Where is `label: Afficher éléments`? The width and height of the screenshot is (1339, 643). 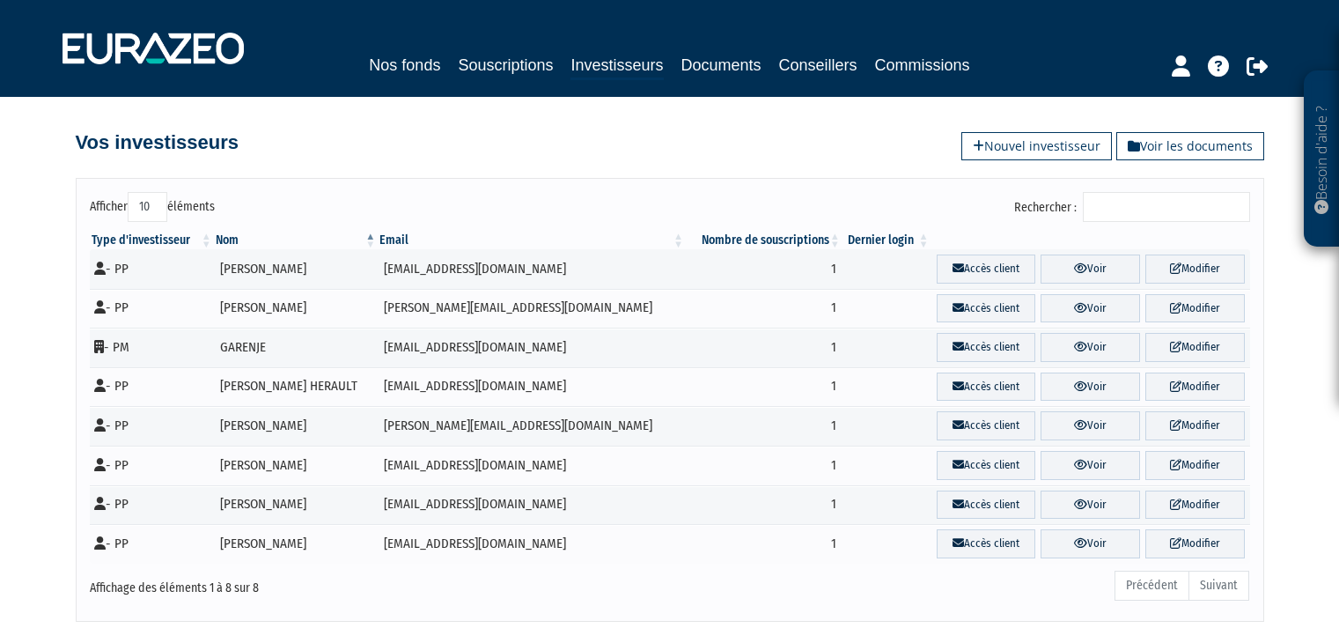
label: Afficher éléments is located at coordinates (152, 207).